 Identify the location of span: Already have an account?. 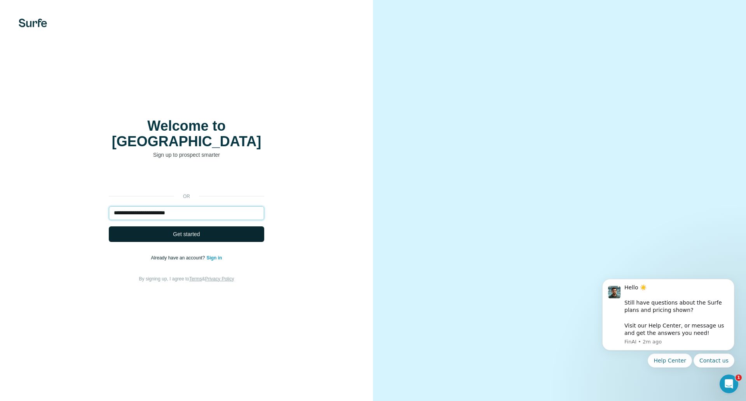
(179, 258).